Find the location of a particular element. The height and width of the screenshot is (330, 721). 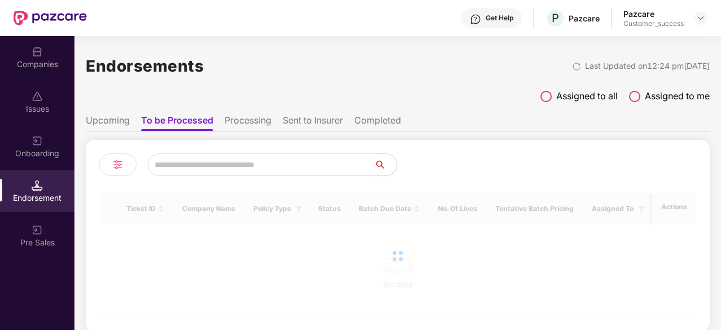

img: svg+xml;base64,PHN2ZyB3aWR0aD0iMTQuNSIgaGVpZ2h0PSIxNC41IiB2aWV3Qm94PSIwIDAgMTYgMTYiIGZpbGw9Im5vbm... is located at coordinates (37, 186).